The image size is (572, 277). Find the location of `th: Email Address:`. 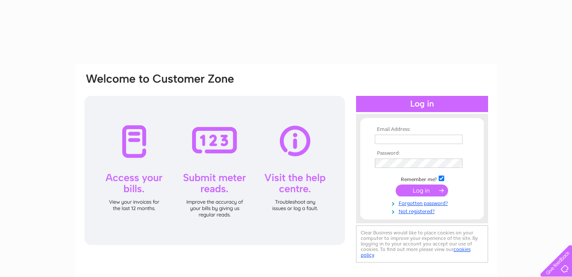

th: Email Address: is located at coordinates (422, 129).